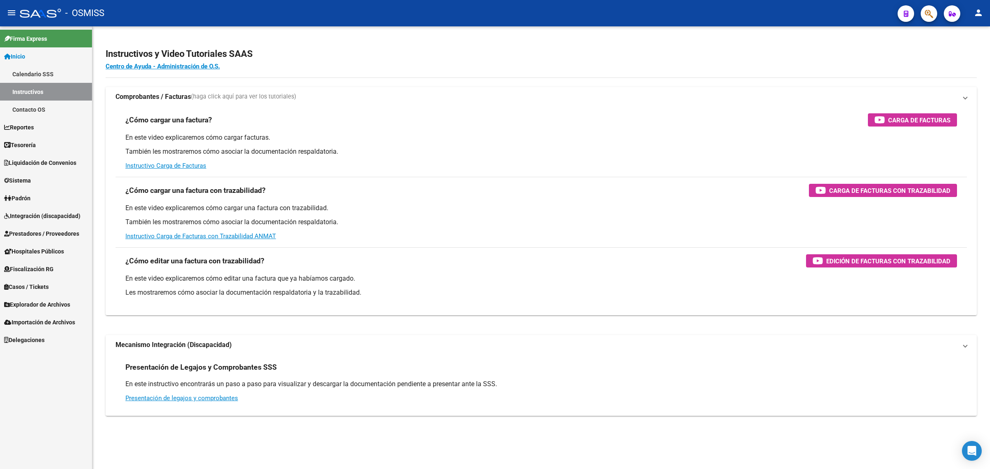 The height and width of the screenshot is (469, 990). What do you see at coordinates (153, 97) in the screenshot?
I see `strong: Comprobantes / Facturas` at bounding box center [153, 97].